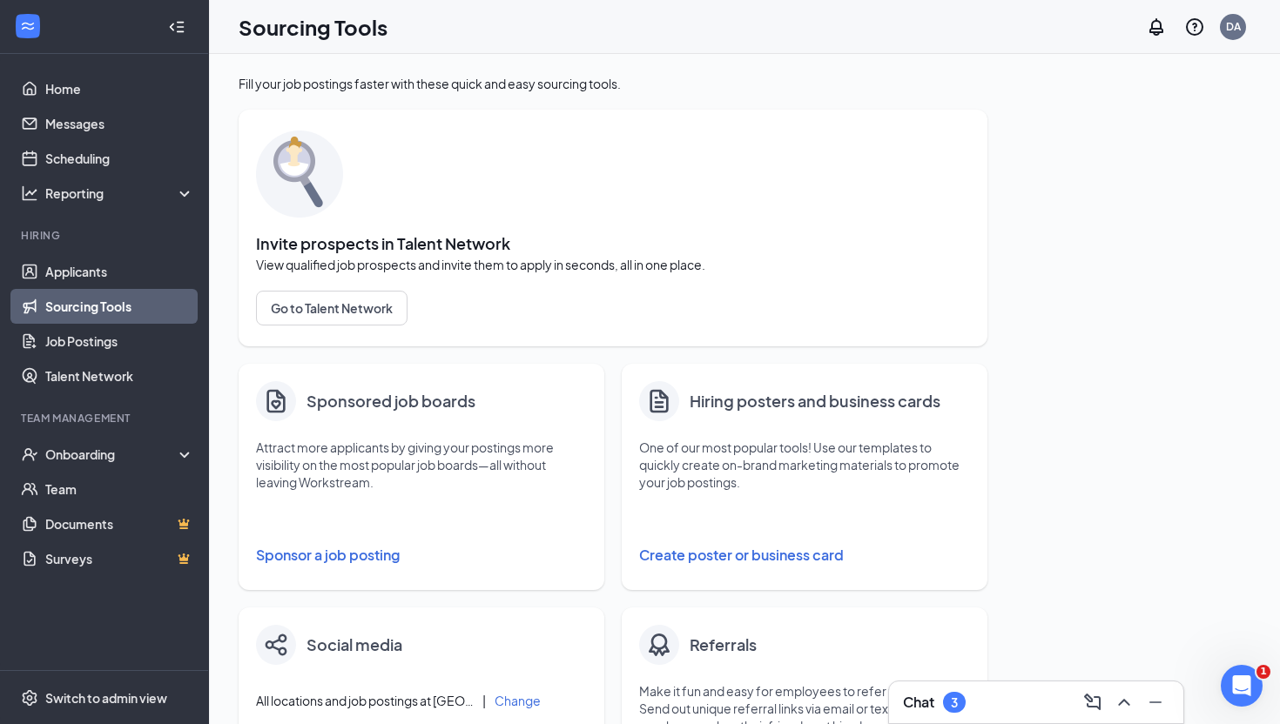  I want to click on a: DocumentsCrown, so click(119, 524).